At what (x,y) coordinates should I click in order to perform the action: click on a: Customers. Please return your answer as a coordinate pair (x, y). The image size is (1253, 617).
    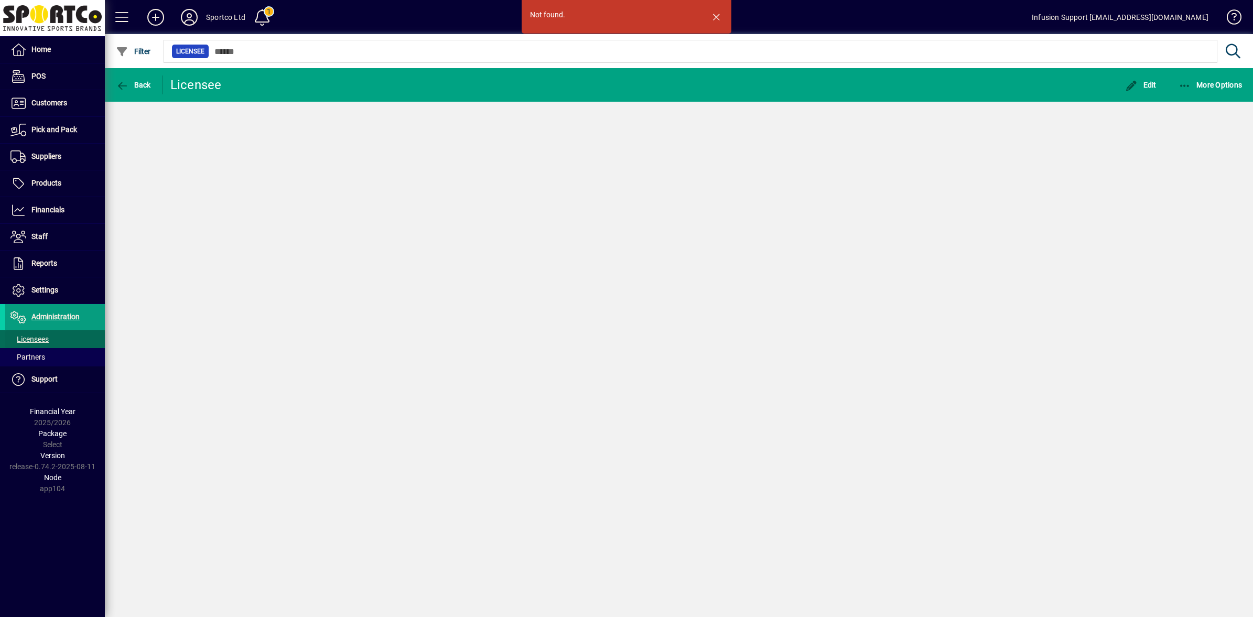
    Looking at the image, I should click on (55, 103).